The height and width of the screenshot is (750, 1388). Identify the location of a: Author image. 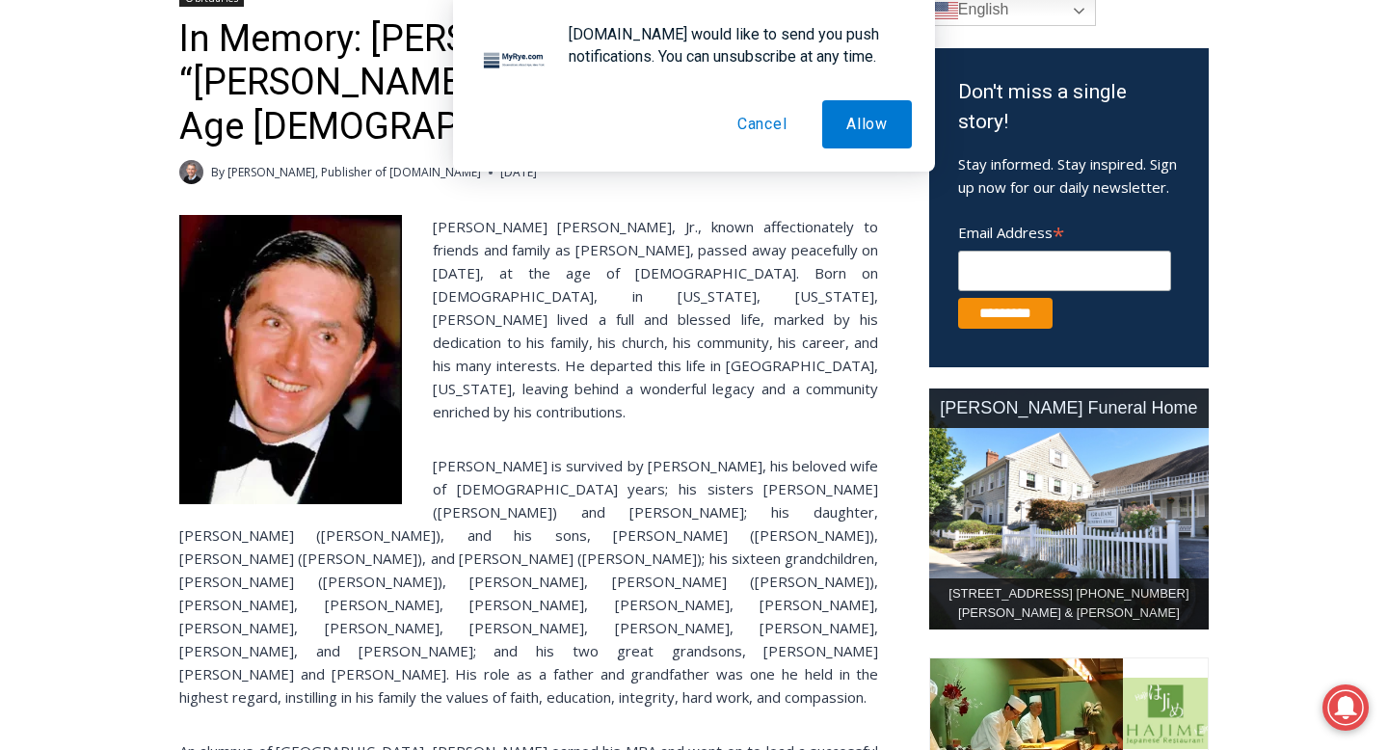
(191, 172).